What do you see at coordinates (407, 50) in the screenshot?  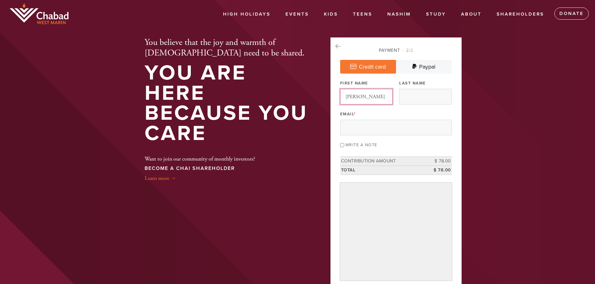 I see `span: /2` at bounding box center [407, 50].